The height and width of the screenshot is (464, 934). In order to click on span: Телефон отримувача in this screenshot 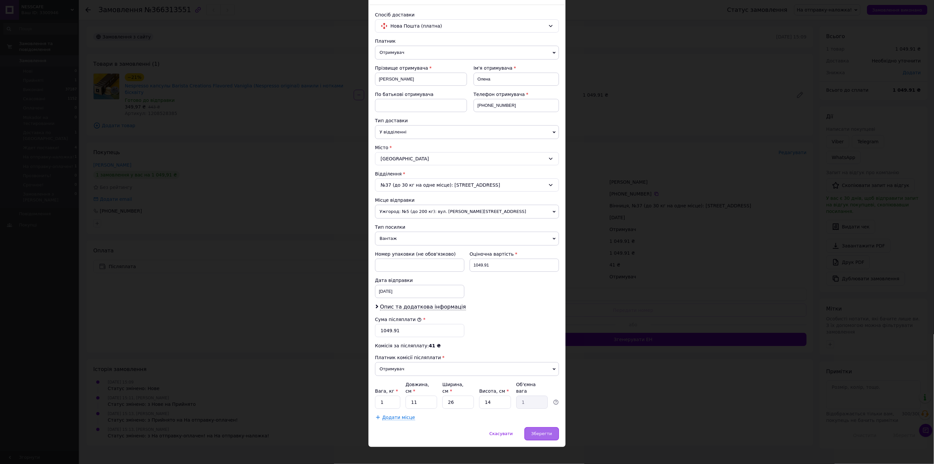, I will do `click(499, 94)`.